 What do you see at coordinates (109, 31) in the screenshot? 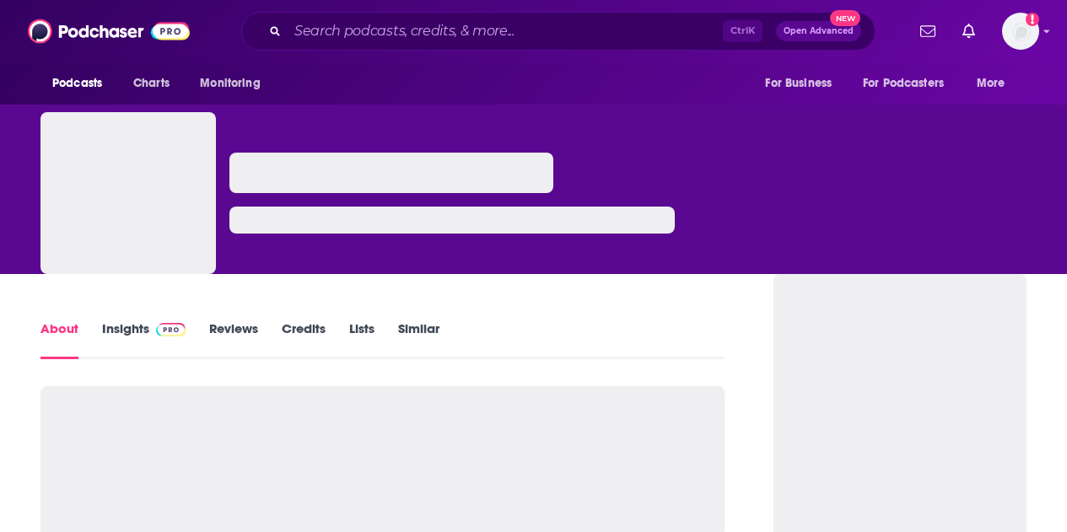
I see `img: Podchaser - Follow, Share and Rate Podcasts` at bounding box center [109, 31].